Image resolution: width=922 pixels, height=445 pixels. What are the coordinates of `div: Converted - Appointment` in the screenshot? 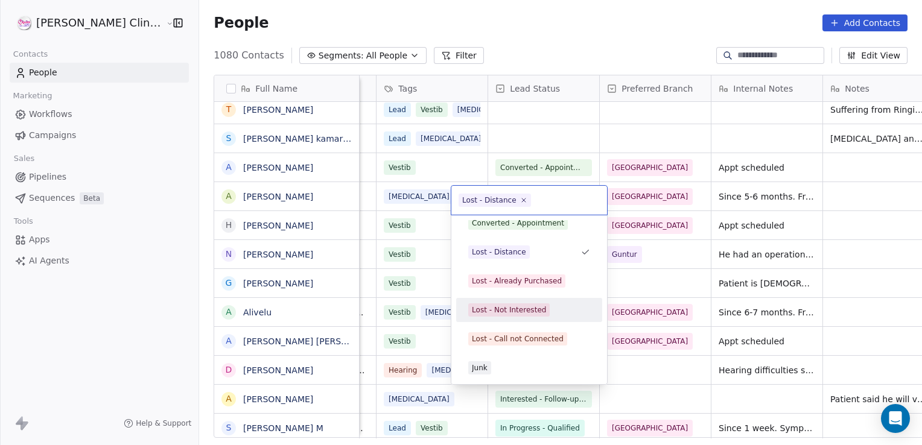 It's located at (518, 223).